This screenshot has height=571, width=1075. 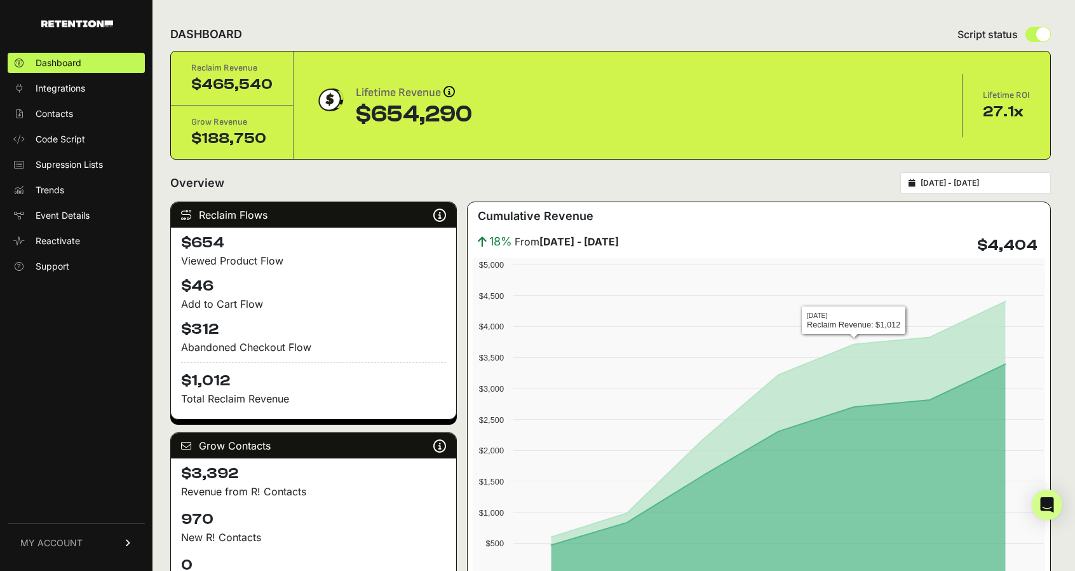 I want to click on div: Add to Cart Flow, so click(x=313, y=304).